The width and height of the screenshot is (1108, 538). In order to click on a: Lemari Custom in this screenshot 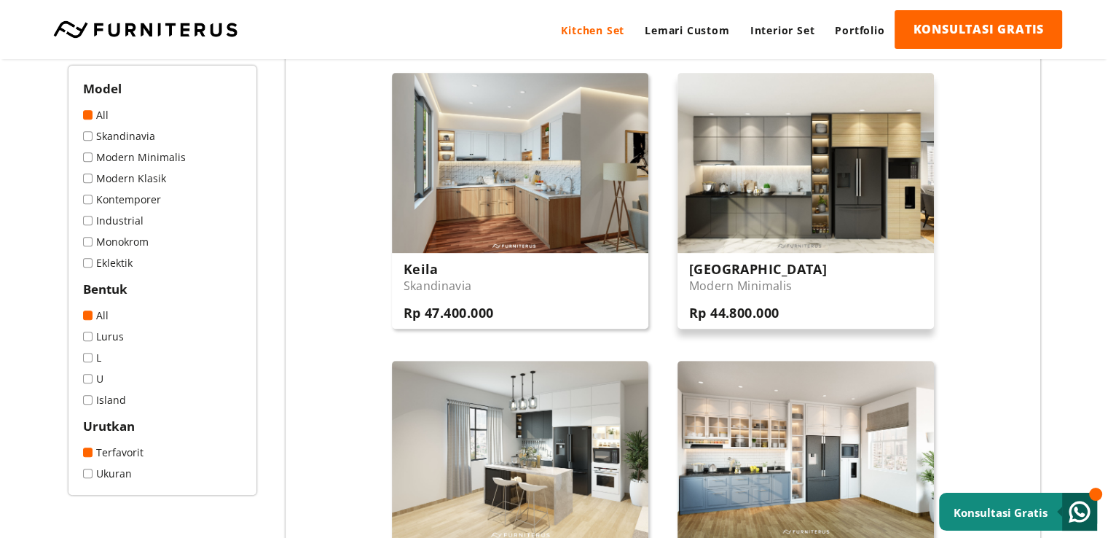, I will do `click(687, 30)`.